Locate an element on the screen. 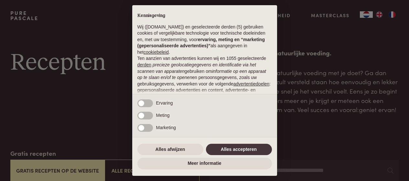 The image size is (409, 181). a: cookiebeleid is located at coordinates (156, 52).